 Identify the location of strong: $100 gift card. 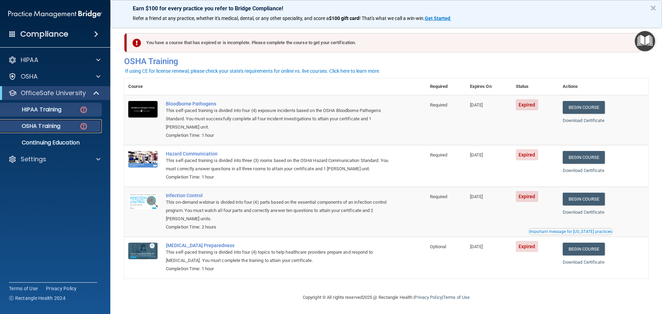
(344, 18).